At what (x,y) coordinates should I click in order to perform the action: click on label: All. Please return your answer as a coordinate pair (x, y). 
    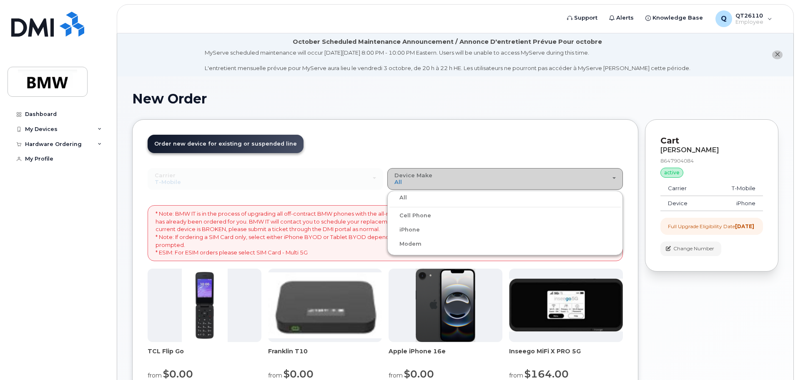
    Looking at the image, I should click on (398, 198).